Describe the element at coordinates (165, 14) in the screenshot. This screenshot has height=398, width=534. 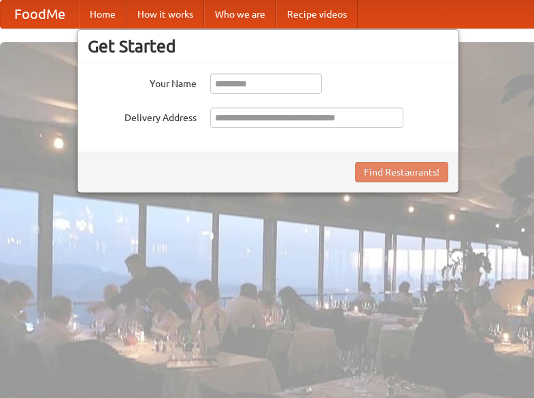
I see `a: How it works` at that location.